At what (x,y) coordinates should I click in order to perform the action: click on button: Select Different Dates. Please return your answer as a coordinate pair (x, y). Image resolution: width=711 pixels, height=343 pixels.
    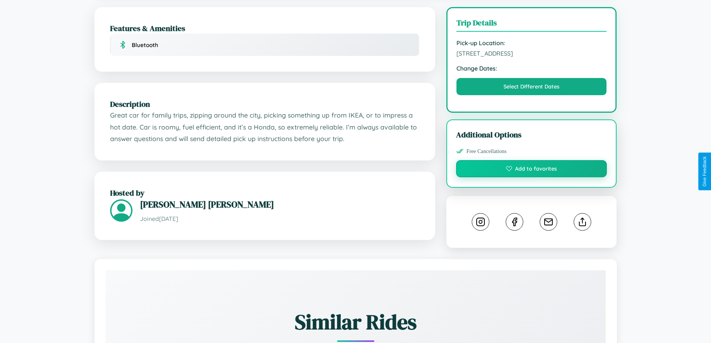
    Looking at the image, I should click on (531, 87).